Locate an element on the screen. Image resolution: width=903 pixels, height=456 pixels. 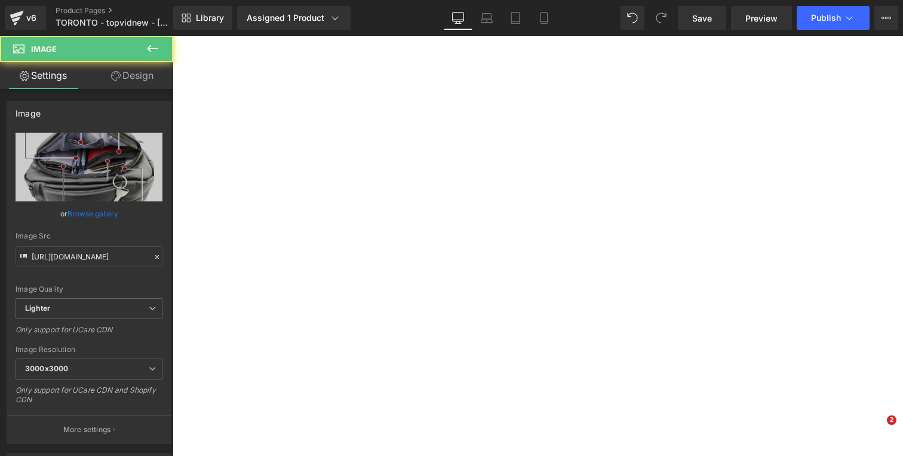
a: v6 is located at coordinates (25, 18).